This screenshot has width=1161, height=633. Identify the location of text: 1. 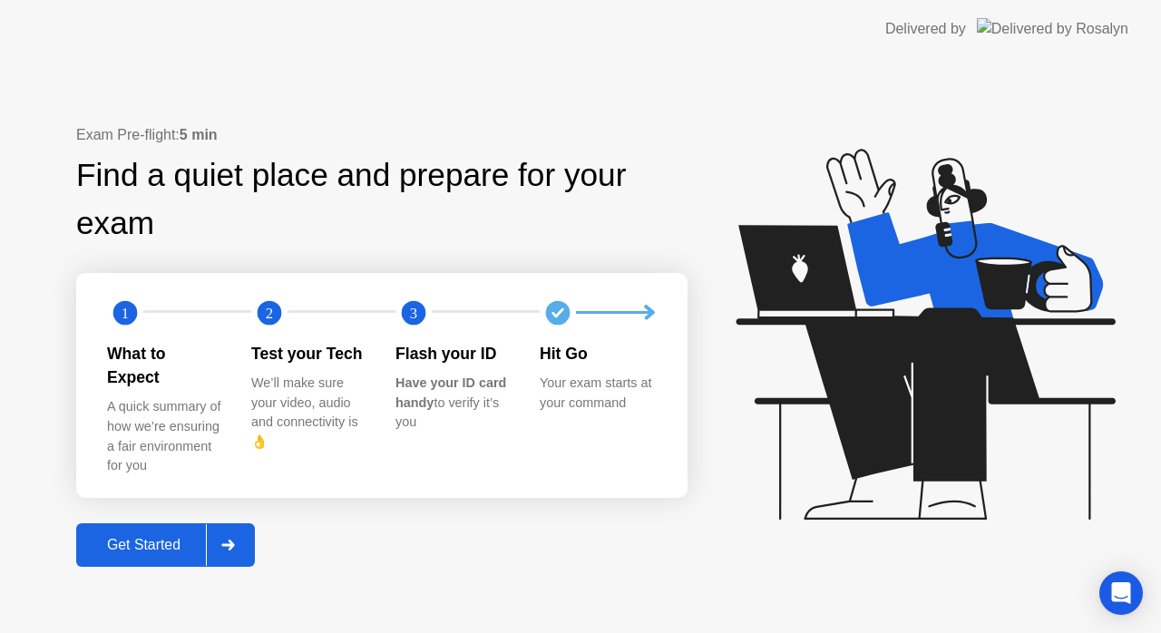
(125, 312).